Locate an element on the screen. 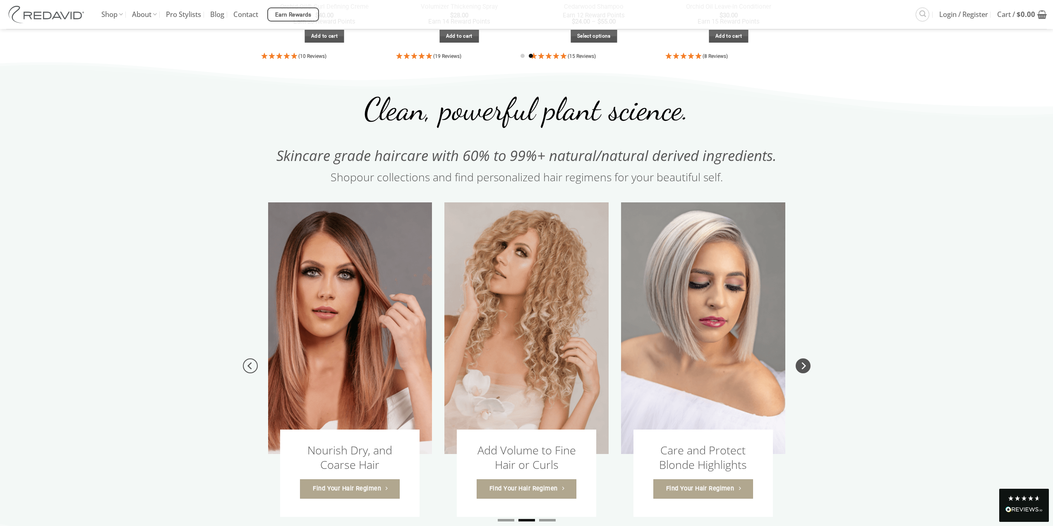  div: 5 Stars - 10 Reviews is located at coordinates (324, 57).